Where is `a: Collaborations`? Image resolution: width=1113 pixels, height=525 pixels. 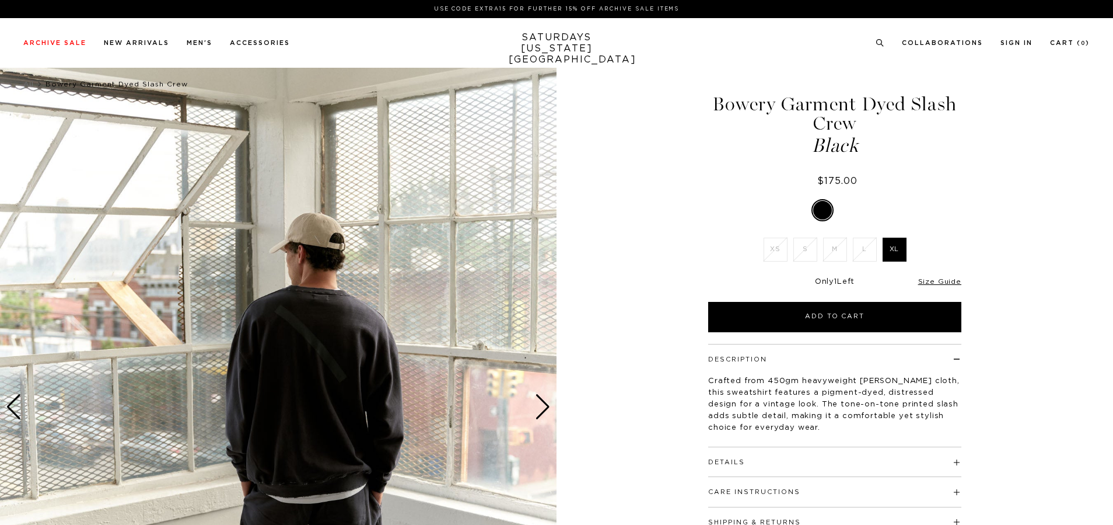
a: Collaborations is located at coordinates (942, 43).